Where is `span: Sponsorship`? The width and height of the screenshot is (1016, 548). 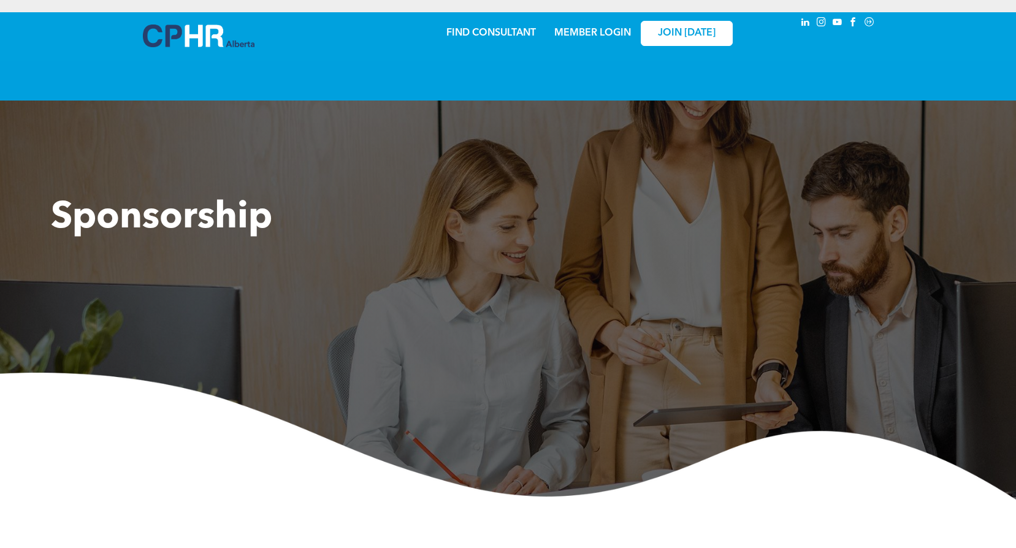
span: Sponsorship is located at coordinates (161, 218).